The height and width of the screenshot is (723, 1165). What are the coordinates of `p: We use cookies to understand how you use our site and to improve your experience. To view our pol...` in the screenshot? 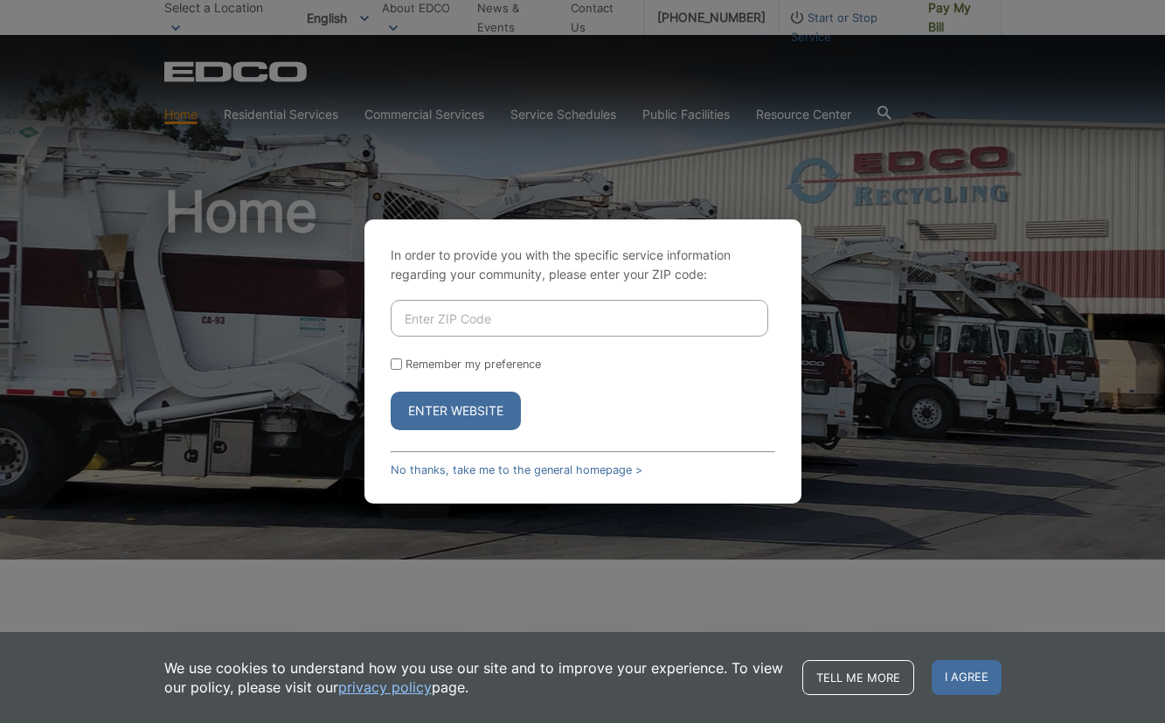 It's located at (475, 677).